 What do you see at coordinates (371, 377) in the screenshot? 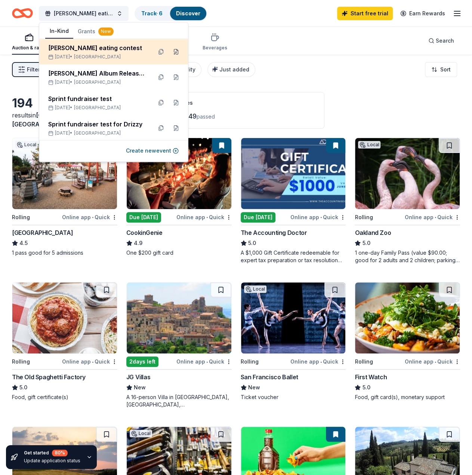
I see `div: First Watch` at bounding box center [371, 377].